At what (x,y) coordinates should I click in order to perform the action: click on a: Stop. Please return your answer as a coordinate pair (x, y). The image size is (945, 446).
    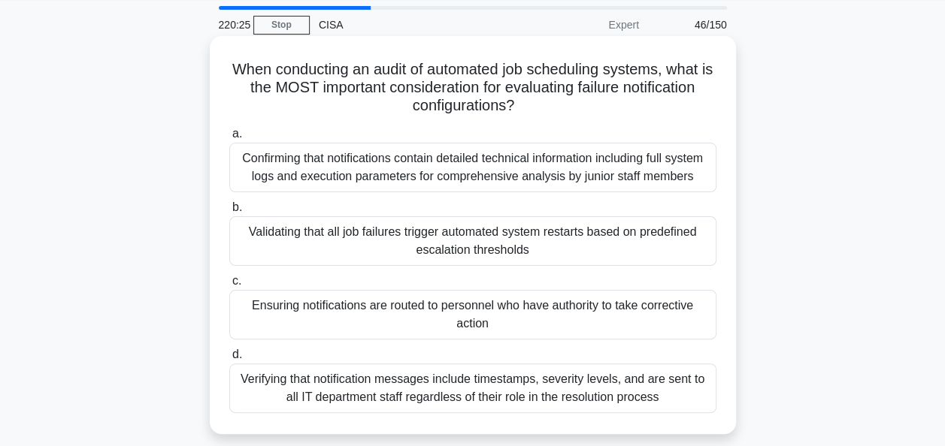
    Looking at the image, I should click on (281, 25).